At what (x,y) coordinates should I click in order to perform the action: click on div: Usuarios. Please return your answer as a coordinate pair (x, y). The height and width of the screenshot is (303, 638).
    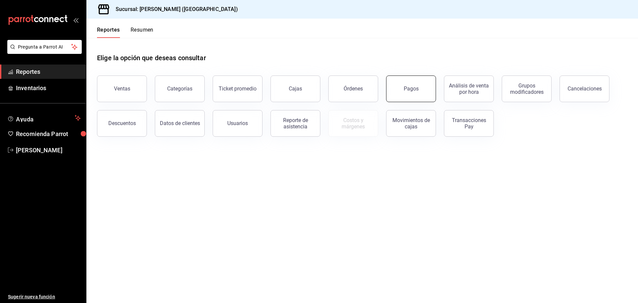
    Looking at the image, I should click on (237, 123).